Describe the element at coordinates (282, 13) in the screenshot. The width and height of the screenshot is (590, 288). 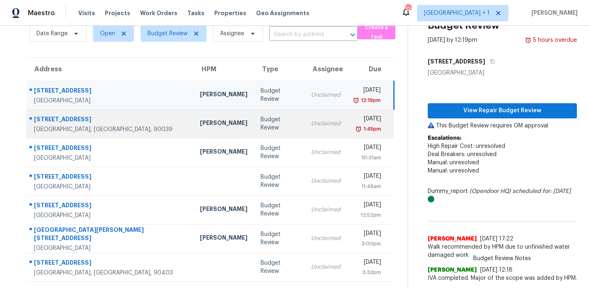
I see `span: Geo Assignments` at that location.